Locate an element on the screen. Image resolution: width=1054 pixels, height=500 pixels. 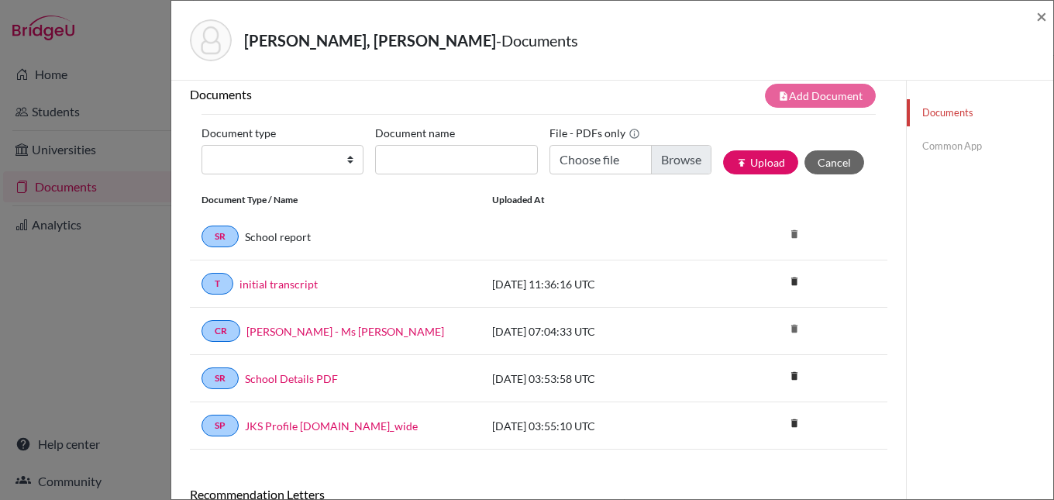
button: note_addAdd Document is located at coordinates (820, 95).